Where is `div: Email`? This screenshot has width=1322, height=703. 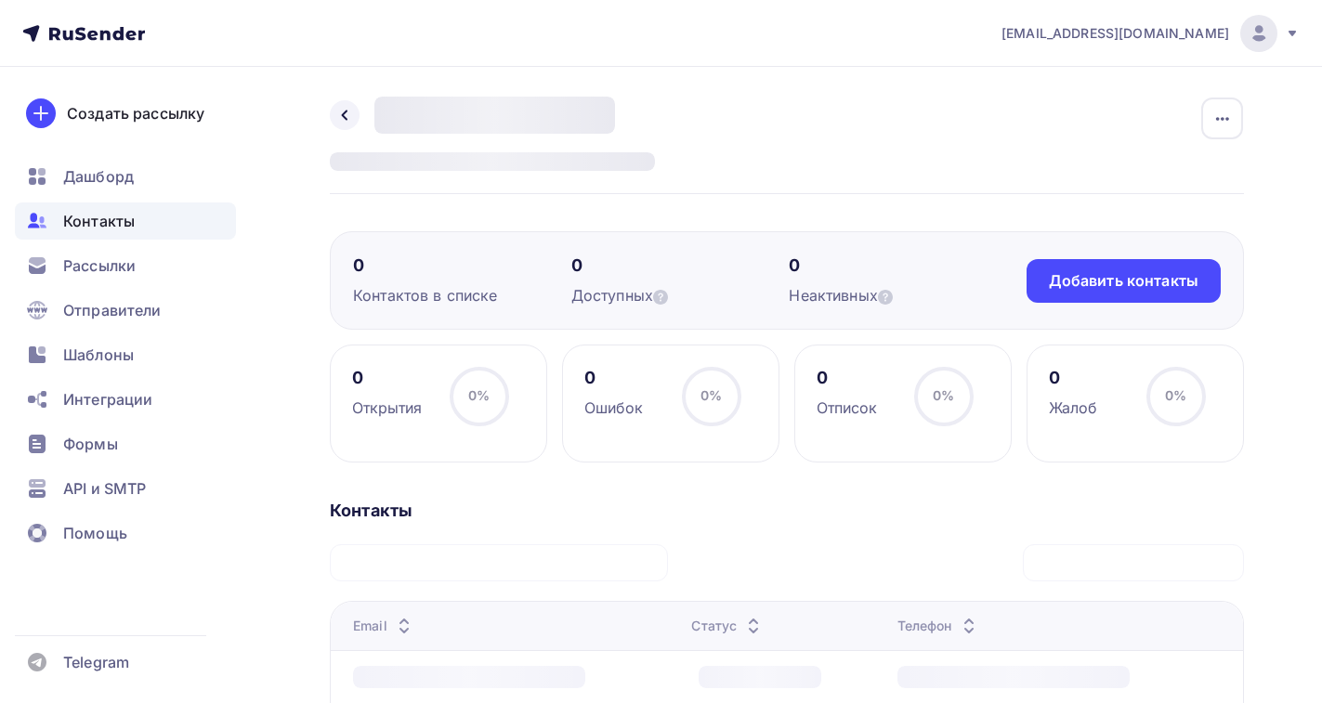
div: Email is located at coordinates (384, 626).